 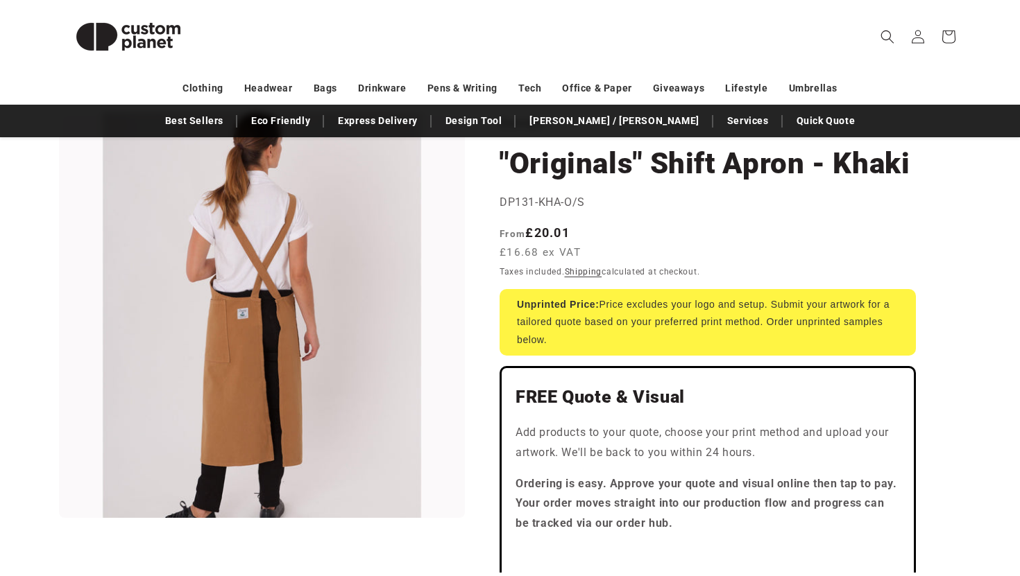 I want to click on a: Express Delivery, so click(x=377, y=121).